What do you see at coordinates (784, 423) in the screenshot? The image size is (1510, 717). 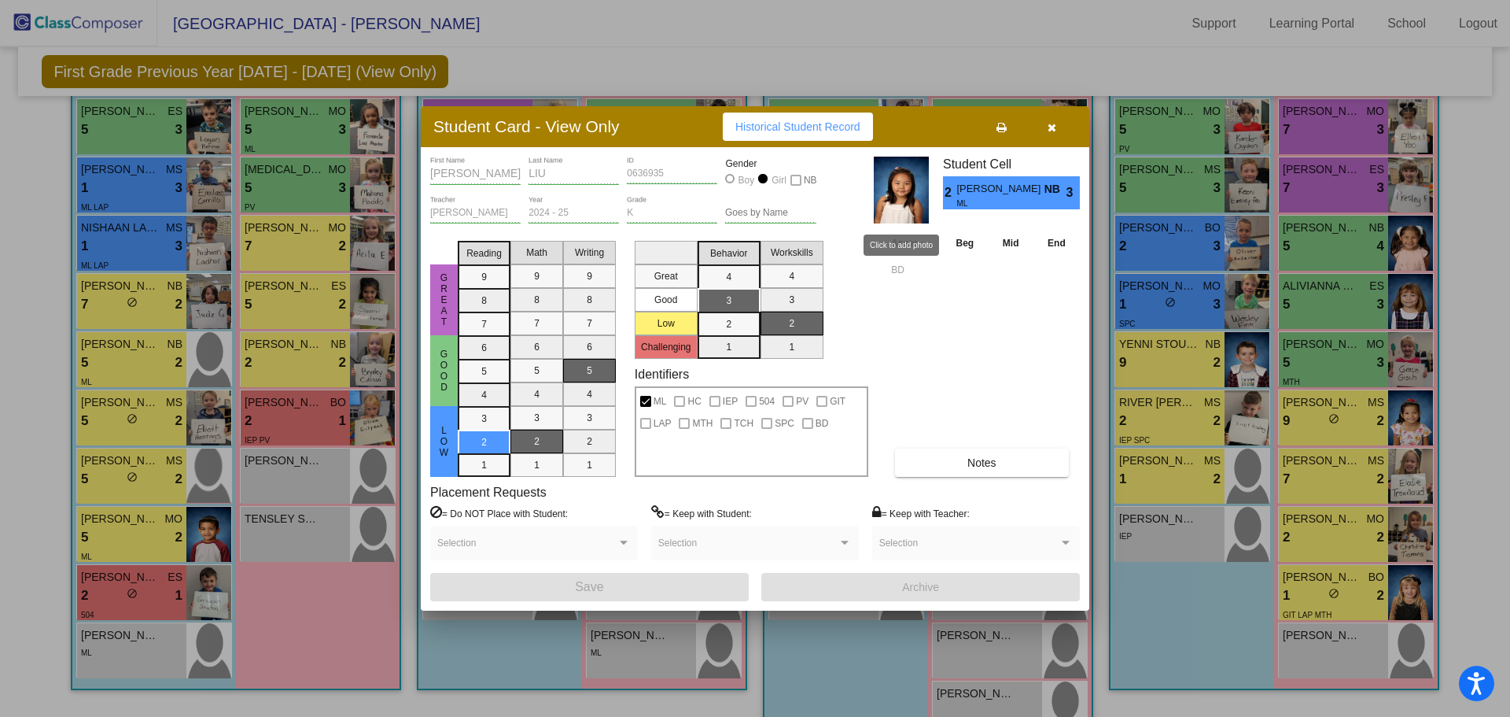 I see `span: SPC` at bounding box center [784, 423].